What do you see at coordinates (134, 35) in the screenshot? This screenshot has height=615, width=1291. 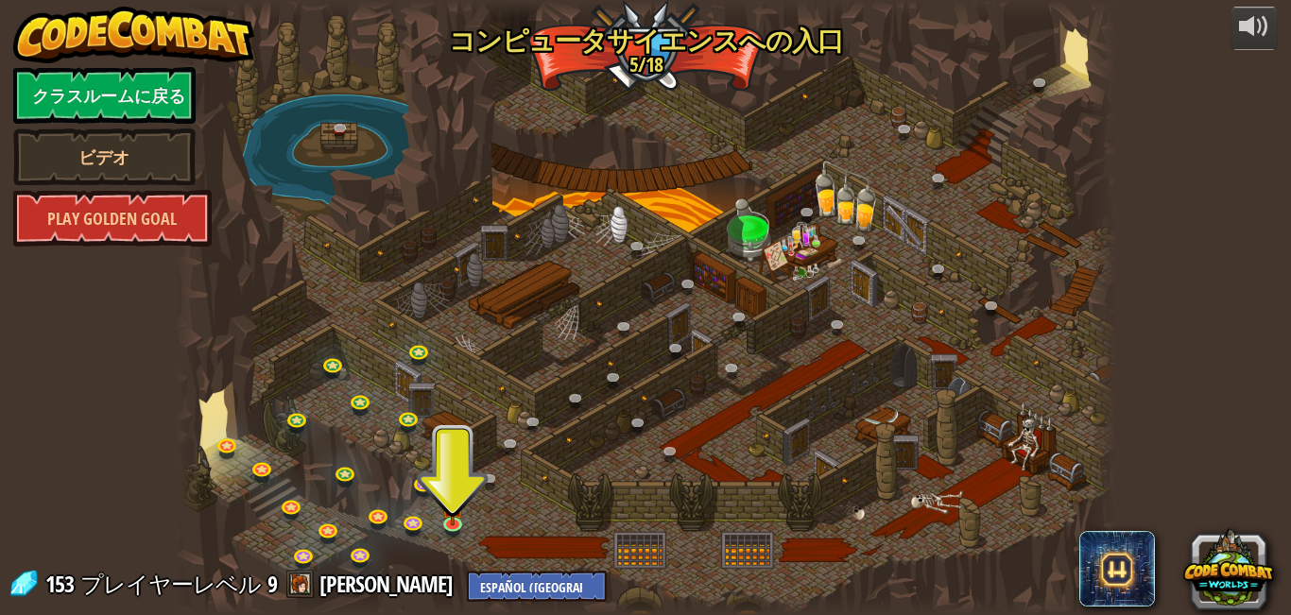 I see `img: CodeCombat - Learn how to code by playing a game` at bounding box center [134, 35].